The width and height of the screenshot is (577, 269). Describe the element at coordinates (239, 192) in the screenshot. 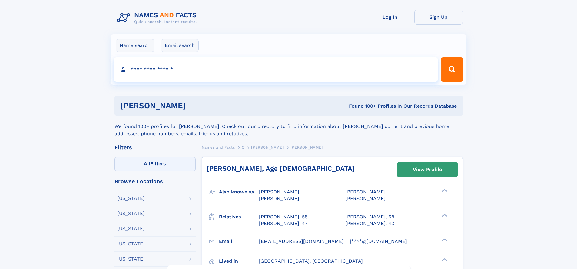

I see `h3: Also known as` at that location.